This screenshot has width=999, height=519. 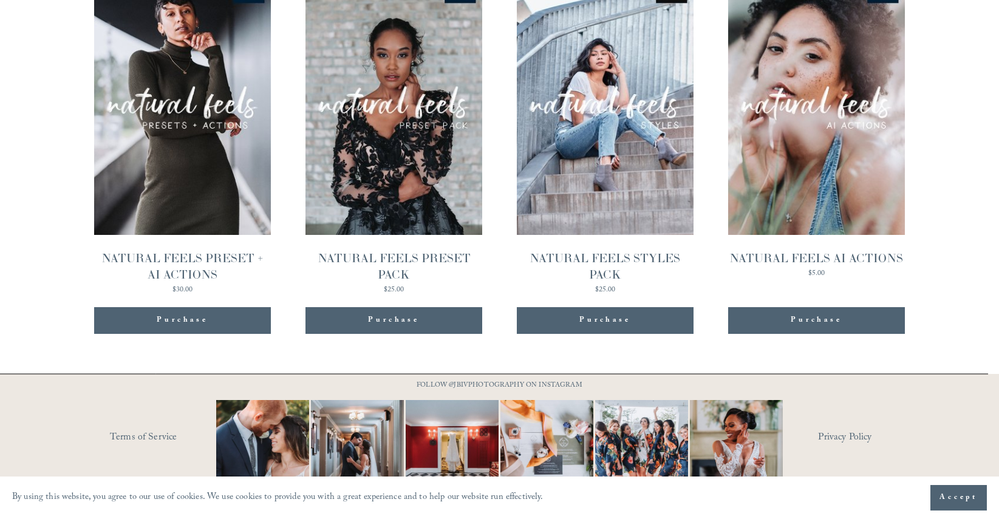 I want to click on div: NATURAL FEELS AI ACTIONS, so click(x=816, y=258).